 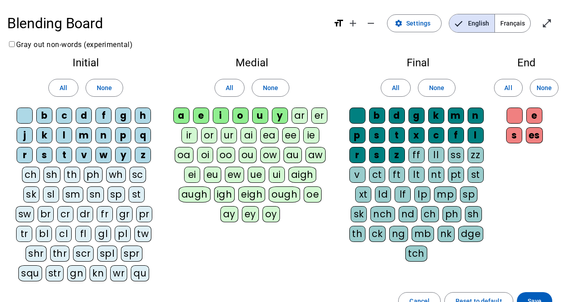 What do you see at coordinates (315, 155) in the screenshot?
I see `div: aw` at bounding box center [315, 155].